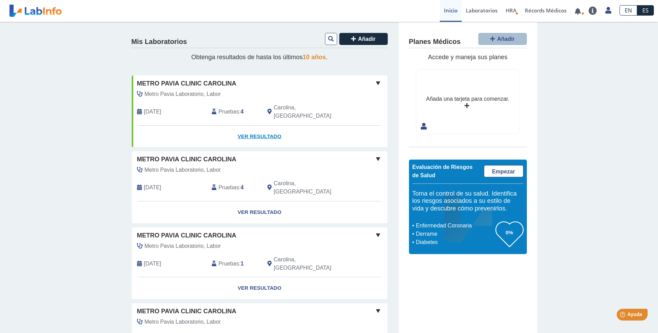  What do you see at coordinates (511, 10) in the screenshot?
I see `span: HRA` at bounding box center [511, 10].